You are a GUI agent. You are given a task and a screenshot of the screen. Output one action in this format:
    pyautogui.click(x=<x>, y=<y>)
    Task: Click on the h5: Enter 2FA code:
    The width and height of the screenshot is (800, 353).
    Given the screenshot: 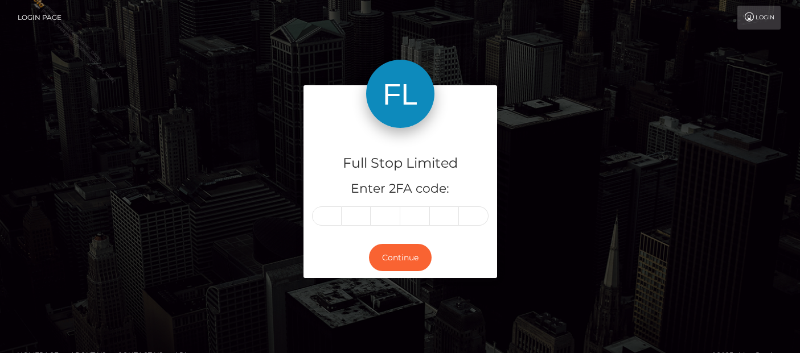 What is the action you would take?
    pyautogui.click(x=400, y=189)
    